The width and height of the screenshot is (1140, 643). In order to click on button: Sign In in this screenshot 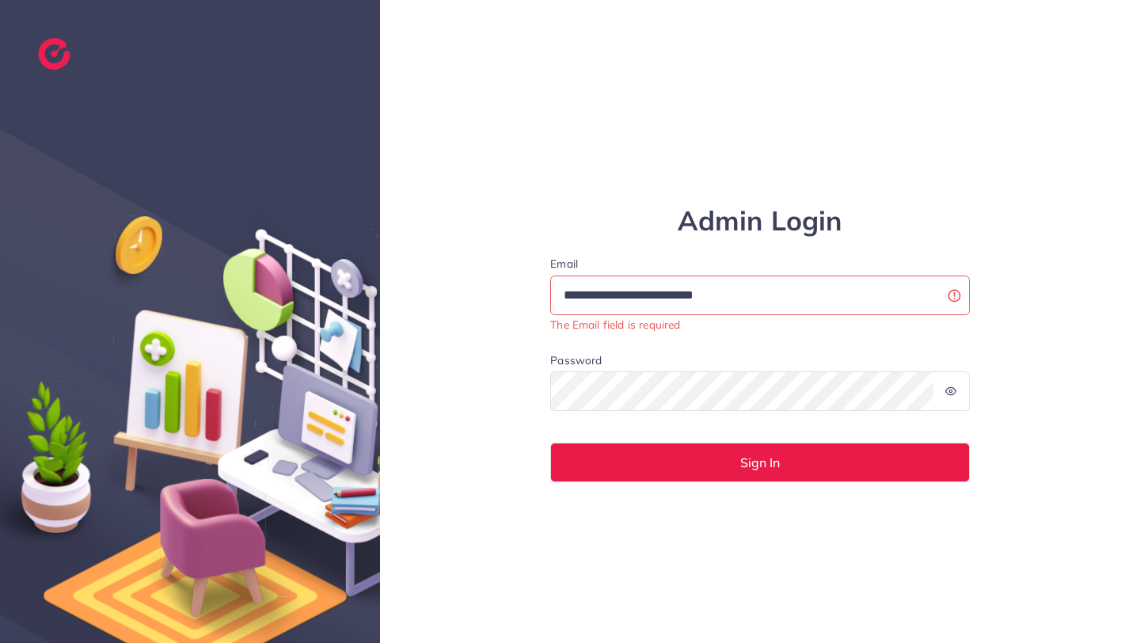, I will do `click(760, 462)`.